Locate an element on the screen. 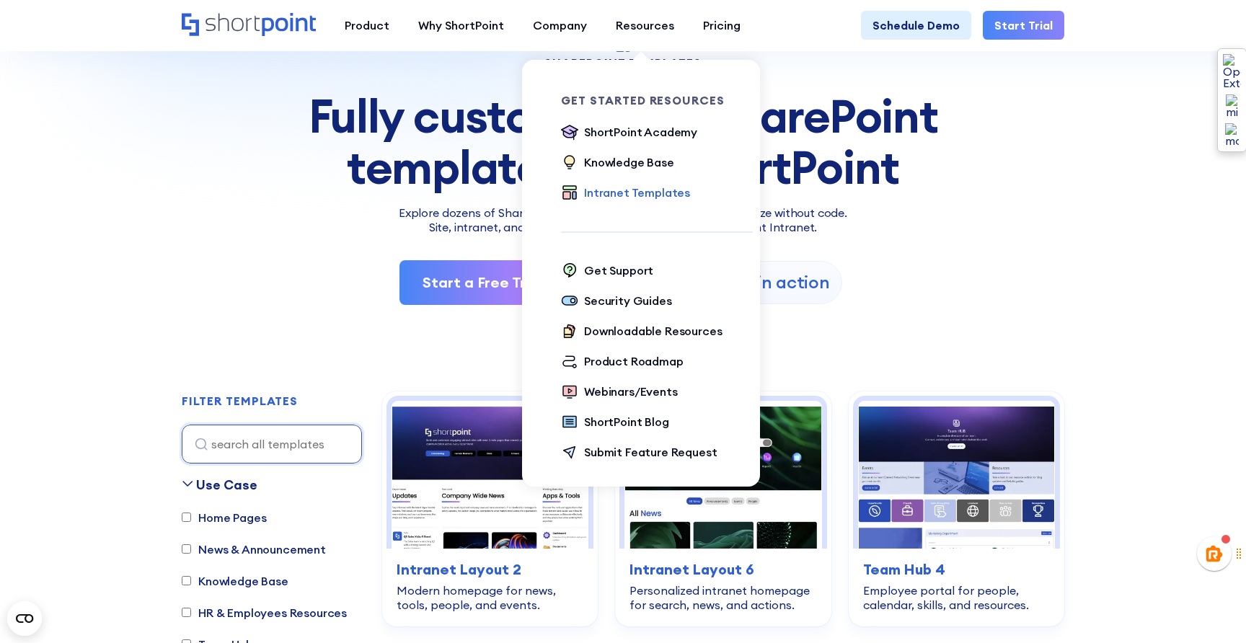  h3: Team Hub 4 is located at coordinates (956, 570).